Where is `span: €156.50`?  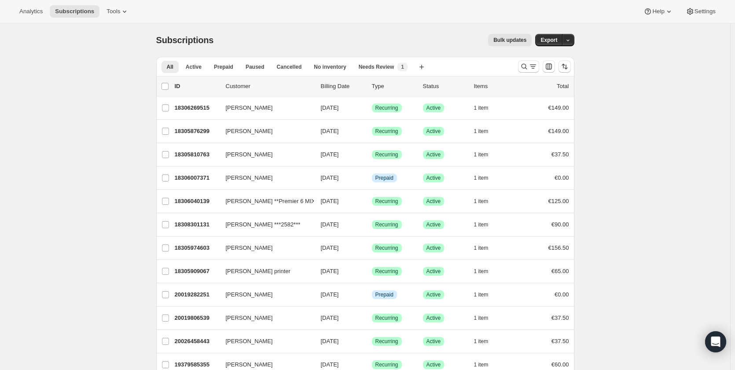
span: €156.50 is located at coordinates (558, 247).